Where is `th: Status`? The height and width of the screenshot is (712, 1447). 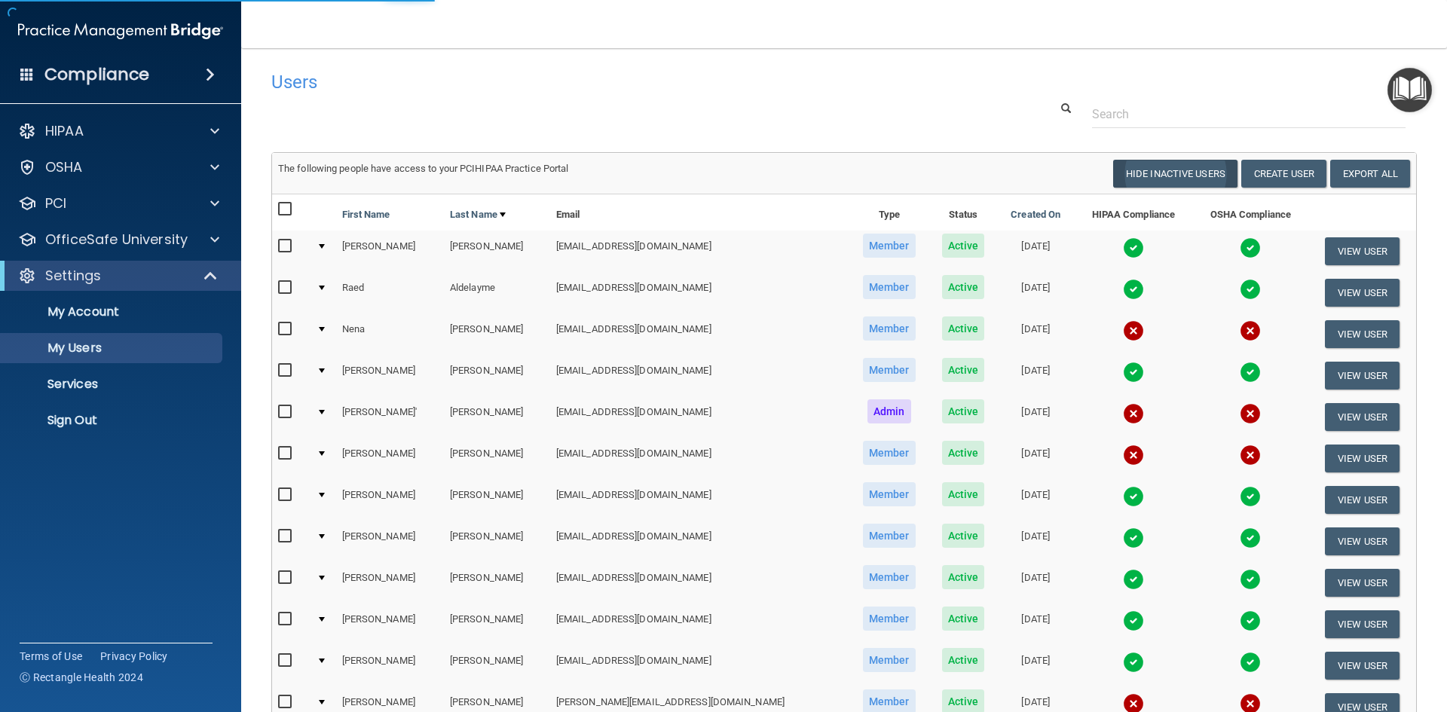
th: Status is located at coordinates (963, 212).